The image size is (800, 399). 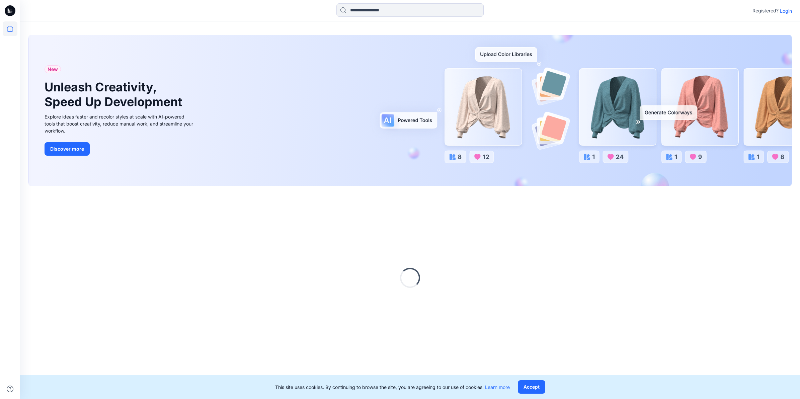 I want to click on button: Discover more, so click(x=67, y=149).